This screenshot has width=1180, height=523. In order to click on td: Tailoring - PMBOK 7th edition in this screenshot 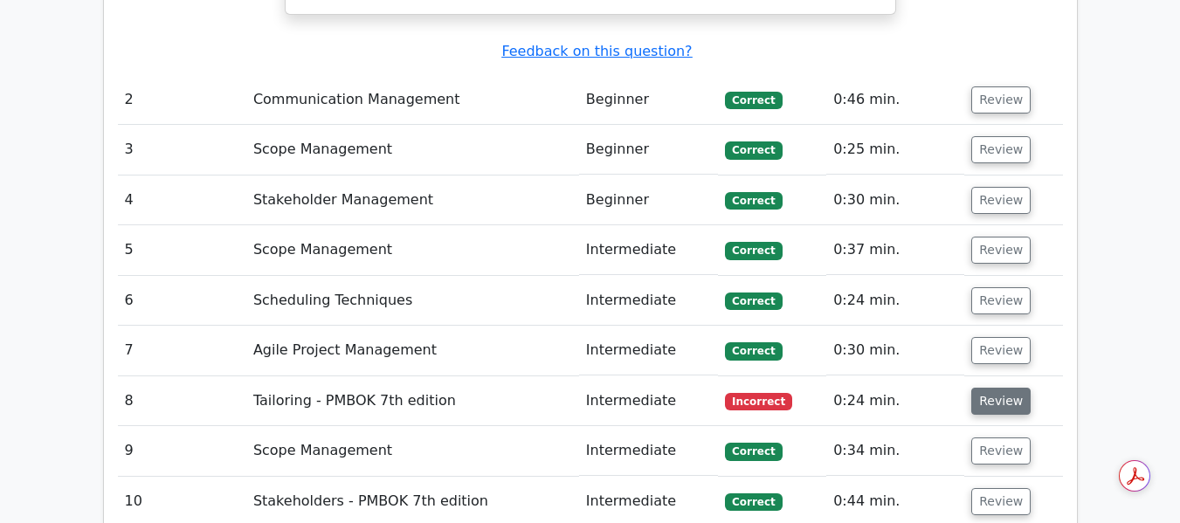, I will do `click(412, 401)`.